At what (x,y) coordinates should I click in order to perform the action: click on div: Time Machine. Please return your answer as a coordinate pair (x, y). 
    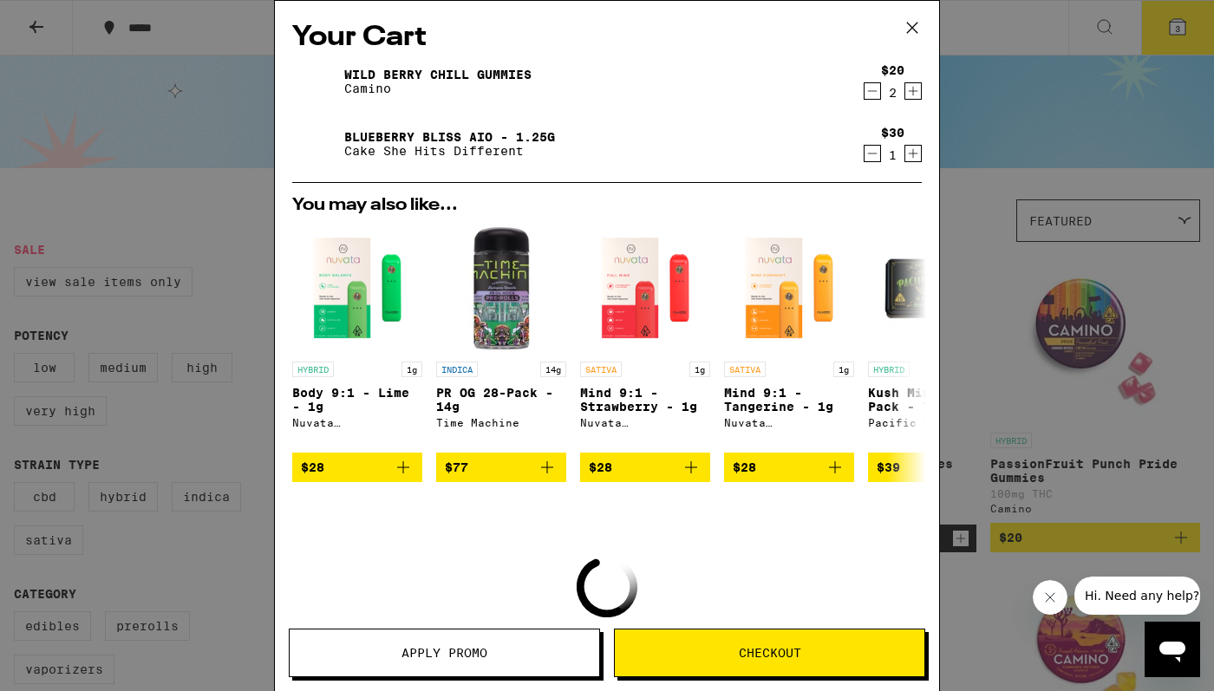
    Looking at the image, I should click on (501, 422).